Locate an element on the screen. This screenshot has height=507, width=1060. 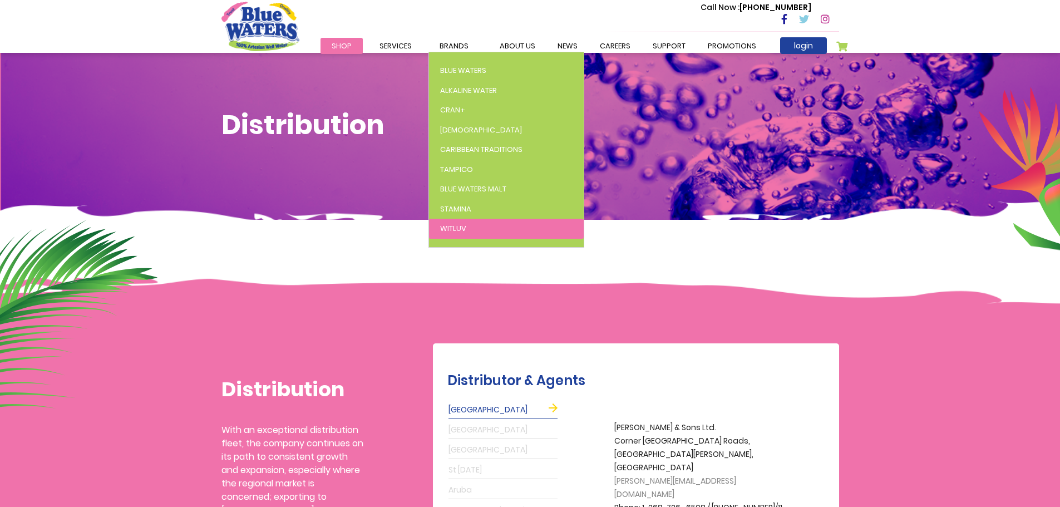
a: store logo is located at coordinates (260, 26).